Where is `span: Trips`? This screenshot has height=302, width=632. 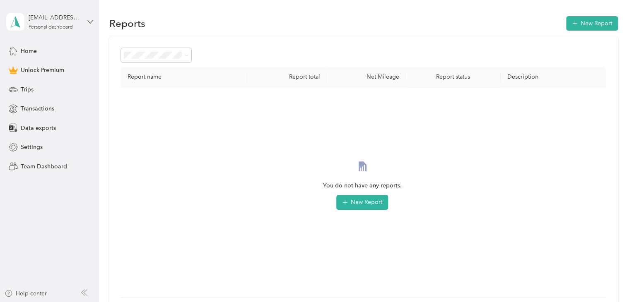 span: Trips is located at coordinates (27, 89).